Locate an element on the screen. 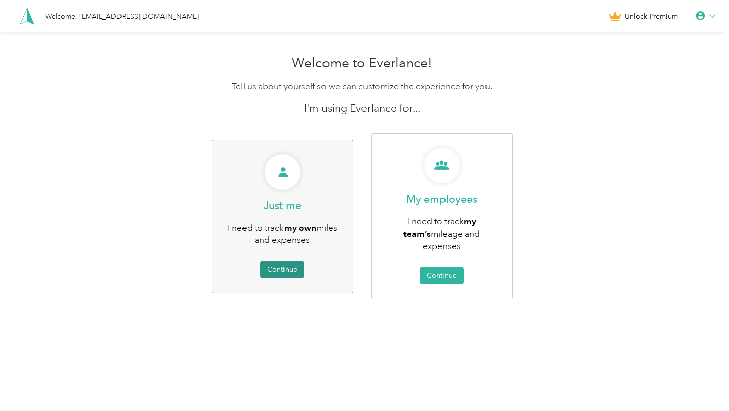 The image size is (729, 411). p: Just me is located at coordinates (283, 206).